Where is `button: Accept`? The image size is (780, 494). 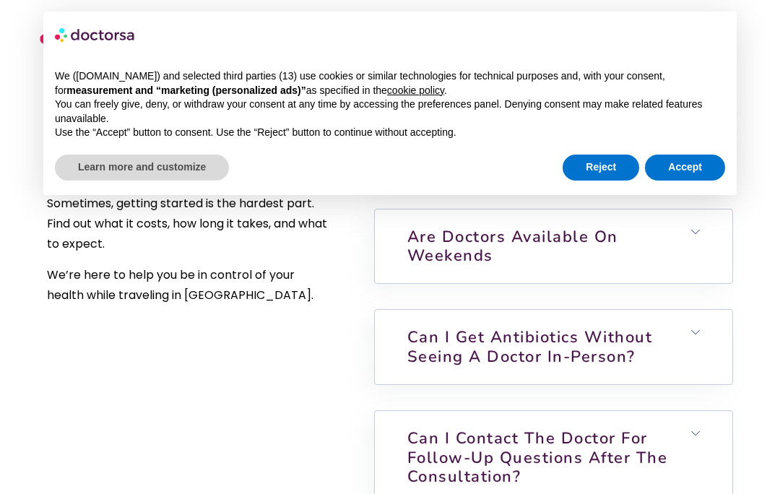
button: Accept is located at coordinates (685, 168).